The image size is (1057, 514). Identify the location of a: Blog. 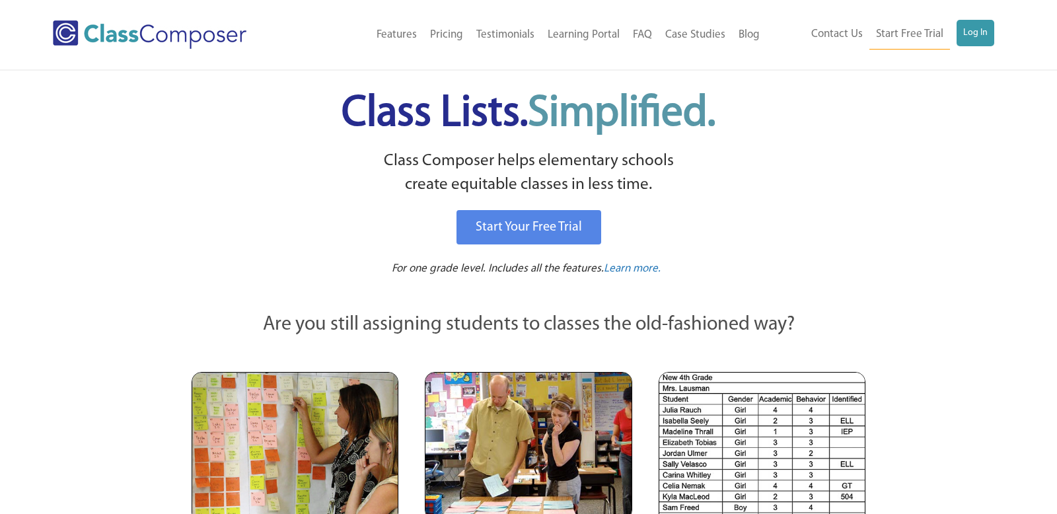
(749, 35).